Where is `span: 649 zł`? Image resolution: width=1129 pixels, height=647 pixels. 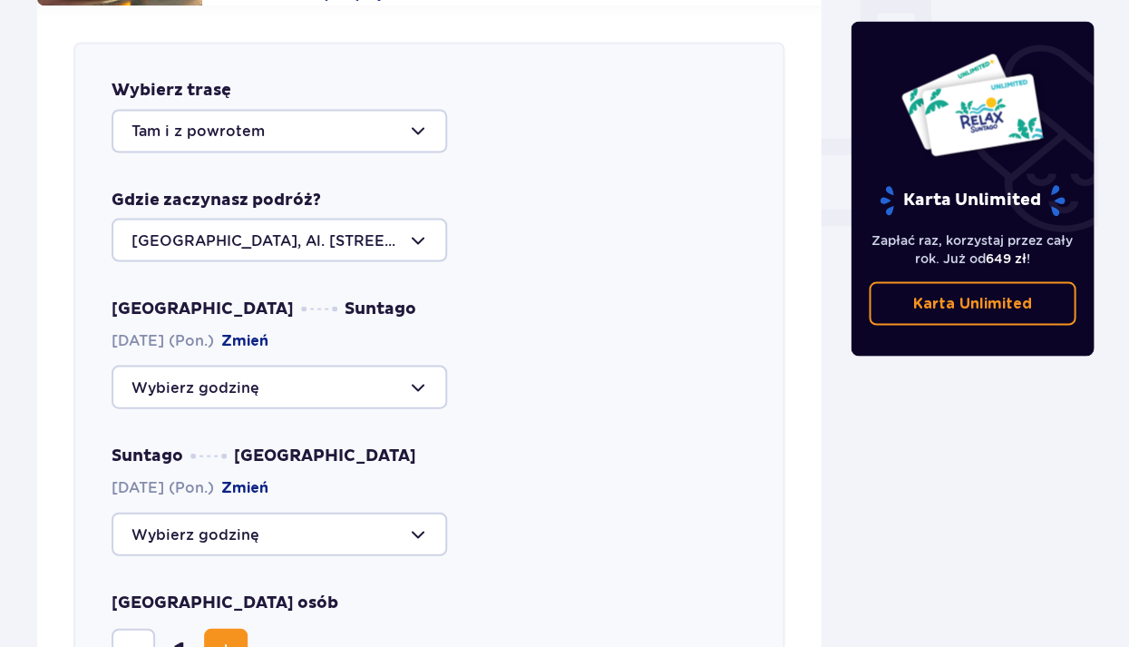
span: 649 zł is located at coordinates (1005, 258).